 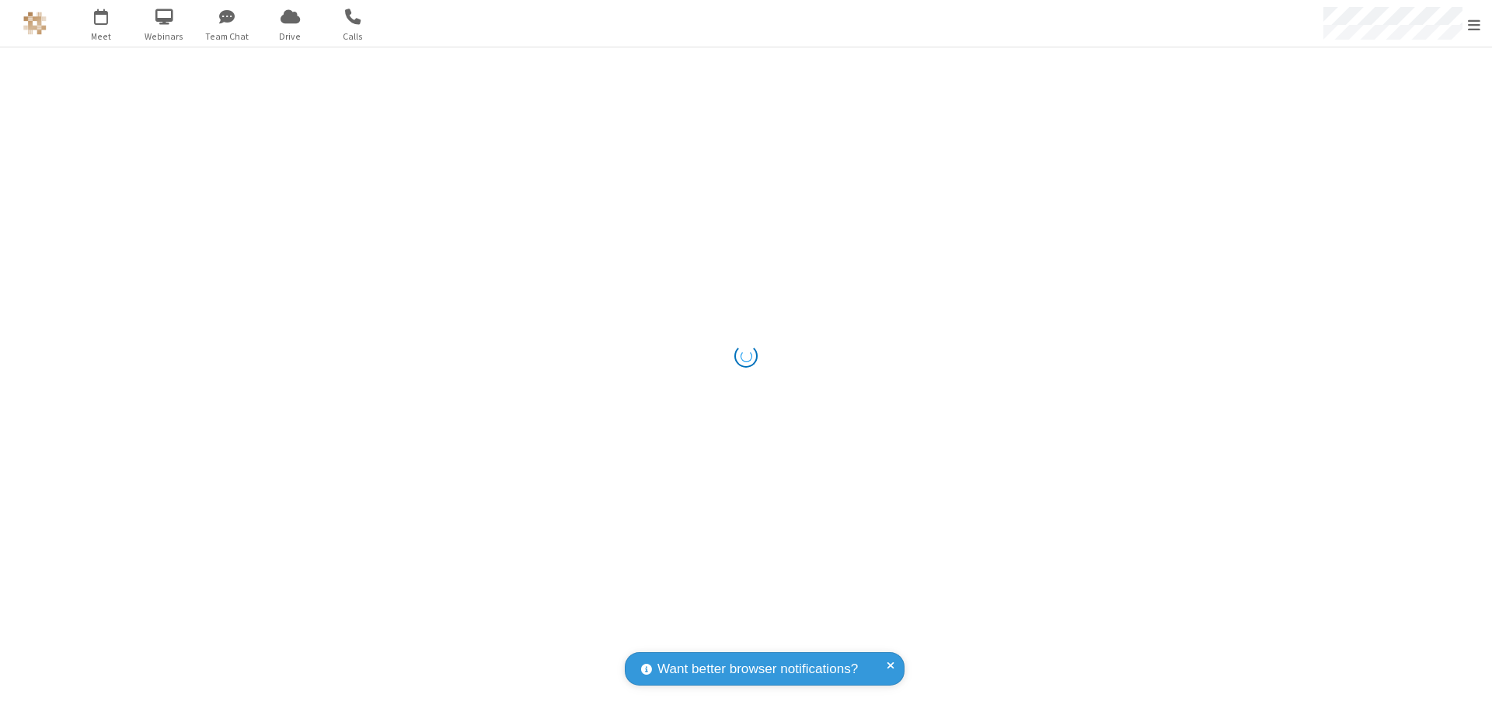 I want to click on span: Want better browser notifications?, so click(x=757, y=669).